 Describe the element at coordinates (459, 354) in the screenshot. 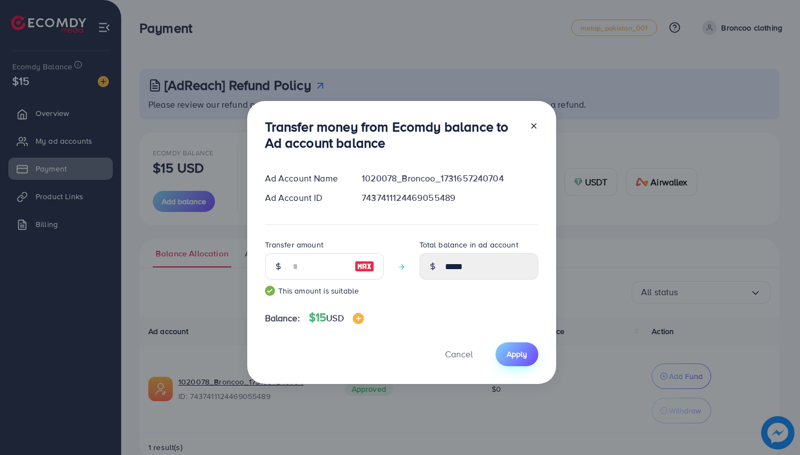

I see `span: Cancel` at that location.